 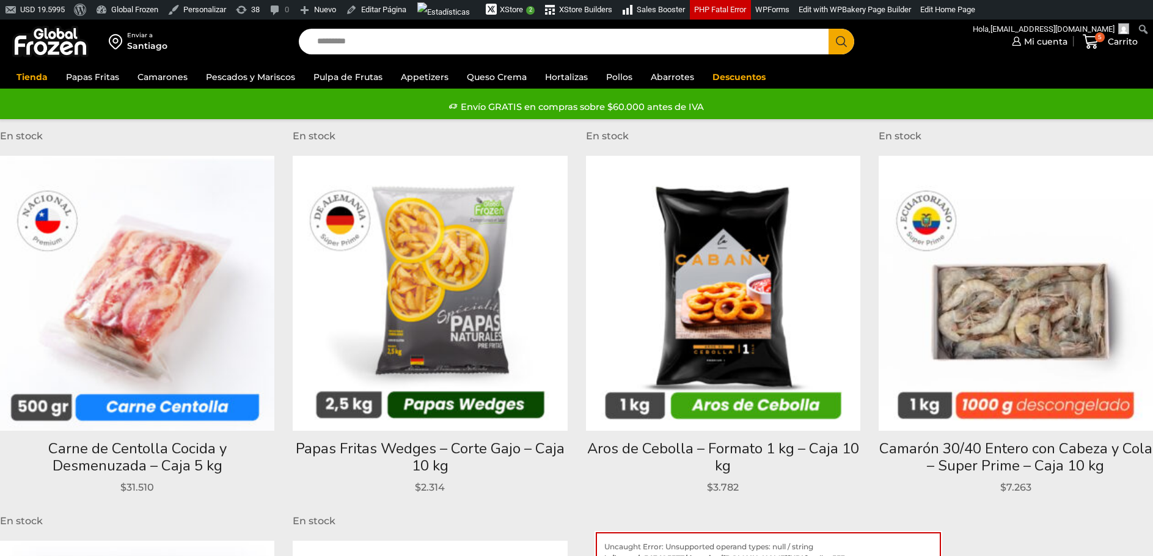 What do you see at coordinates (566, 77) in the screenshot?
I see `a: Hortalizas` at bounding box center [566, 77].